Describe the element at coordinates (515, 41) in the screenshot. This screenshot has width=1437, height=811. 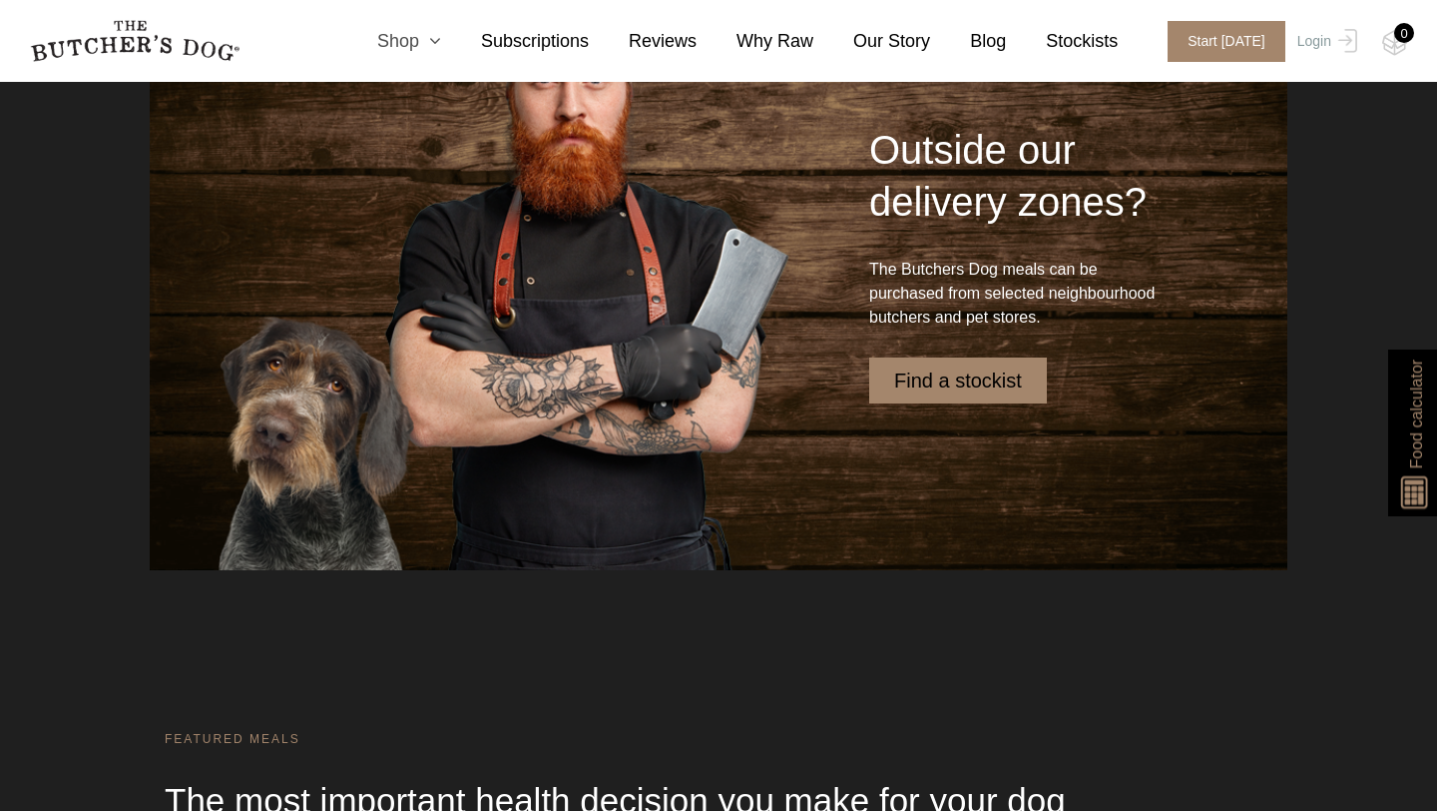
I see `a: Subscriptions` at that location.